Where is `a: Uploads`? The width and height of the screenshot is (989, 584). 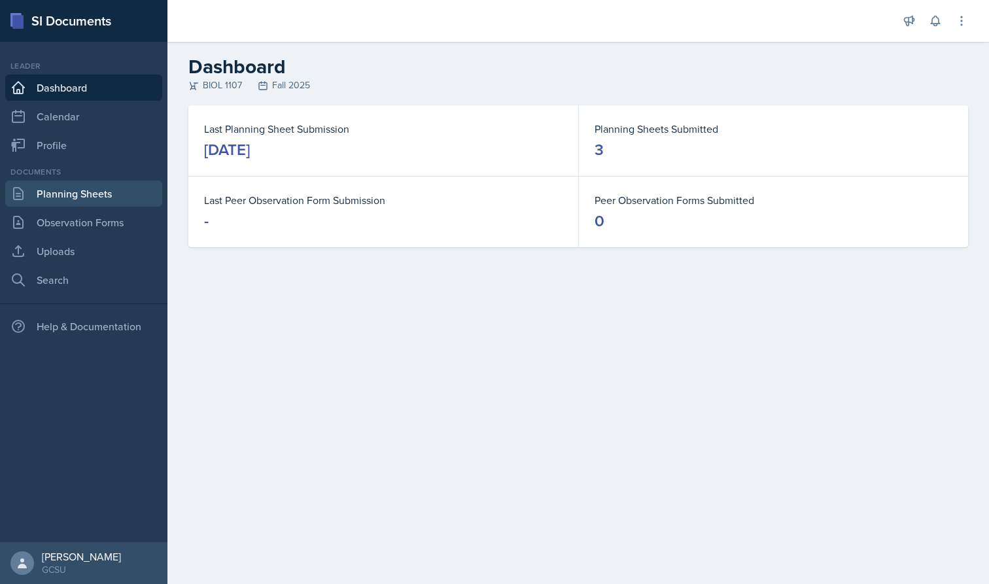
a: Uploads is located at coordinates (84, 251).